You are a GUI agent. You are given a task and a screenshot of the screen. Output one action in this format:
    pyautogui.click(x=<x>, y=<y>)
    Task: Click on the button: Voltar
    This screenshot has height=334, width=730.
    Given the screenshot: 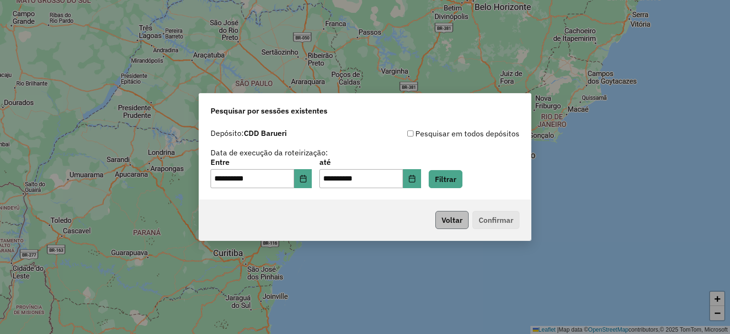 What is the action you would take?
    pyautogui.click(x=452, y=220)
    